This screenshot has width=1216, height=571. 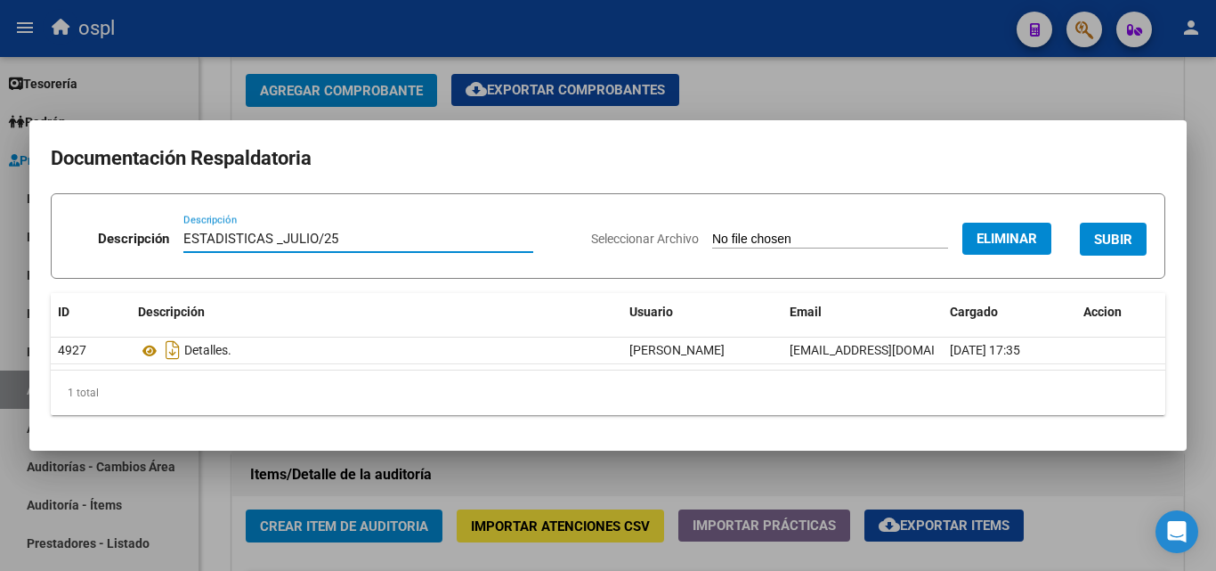 What do you see at coordinates (974, 312) in the screenshot?
I see `span: Cargado` at bounding box center [974, 312].